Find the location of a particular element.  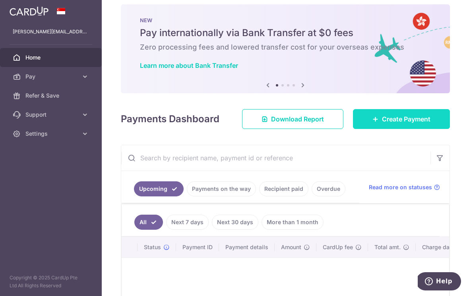

span: Home is located at coordinates (52, 58).